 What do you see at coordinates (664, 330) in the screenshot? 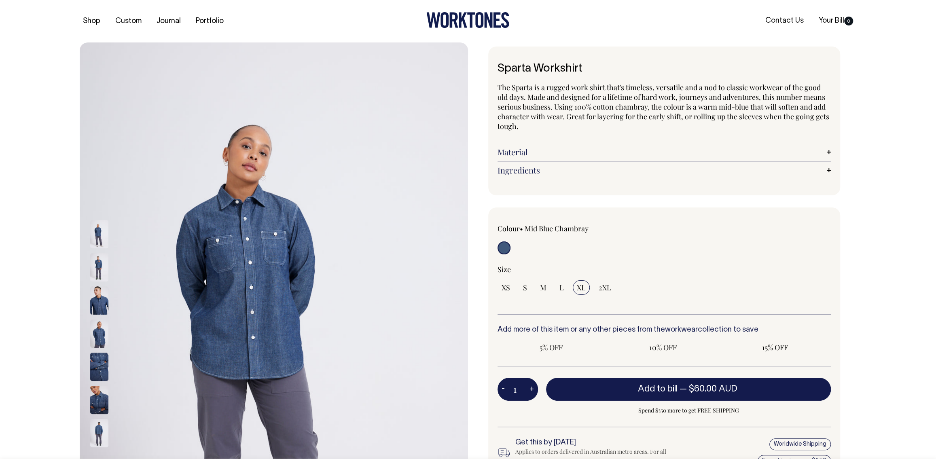
I see `h6: Add more of this item or any other pieces from the collection to save` at bounding box center [664, 330].